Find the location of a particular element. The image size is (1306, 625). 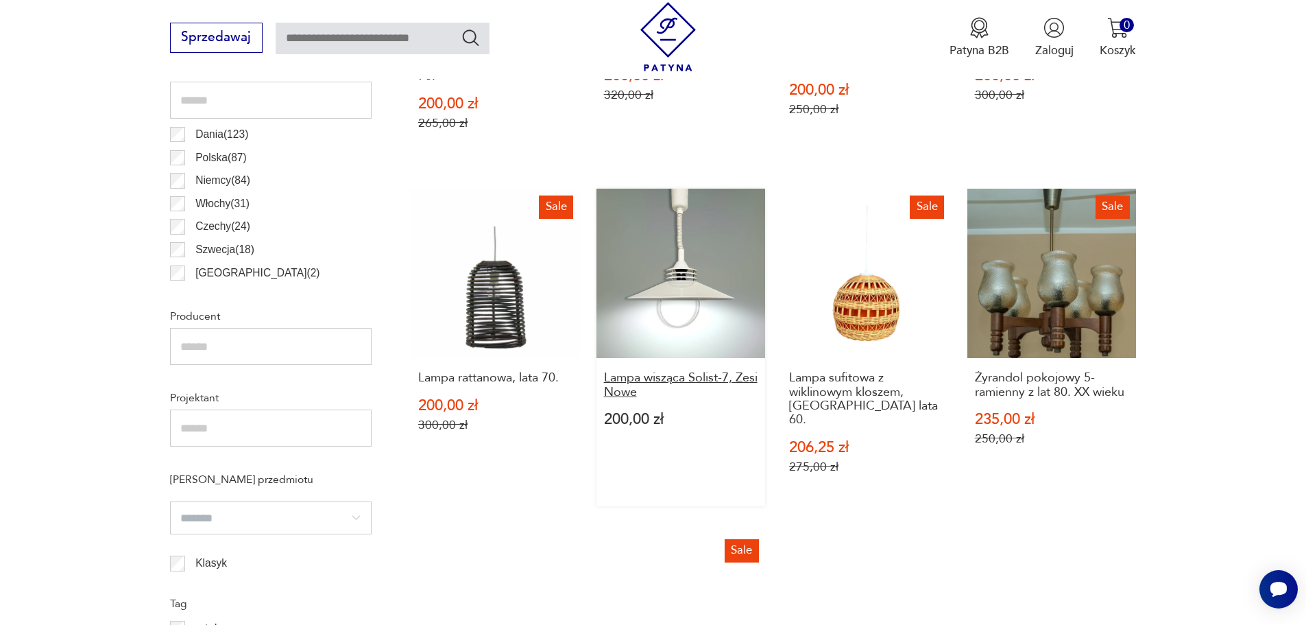

button: Szukaj is located at coordinates (470, 37).